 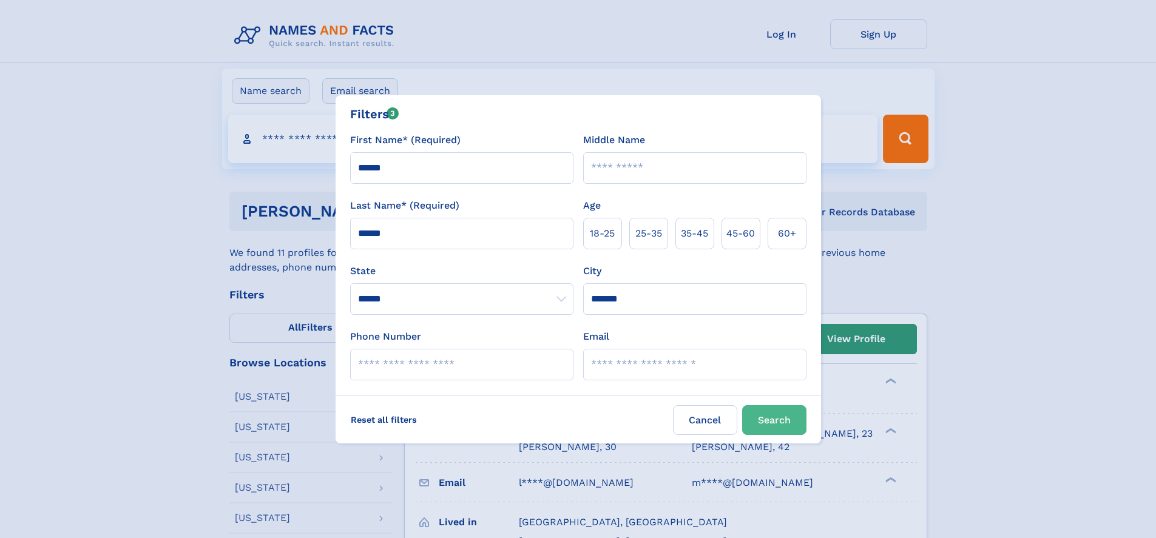 What do you see at coordinates (602, 234) in the screenshot?
I see `span: 18‑25` at bounding box center [602, 234].